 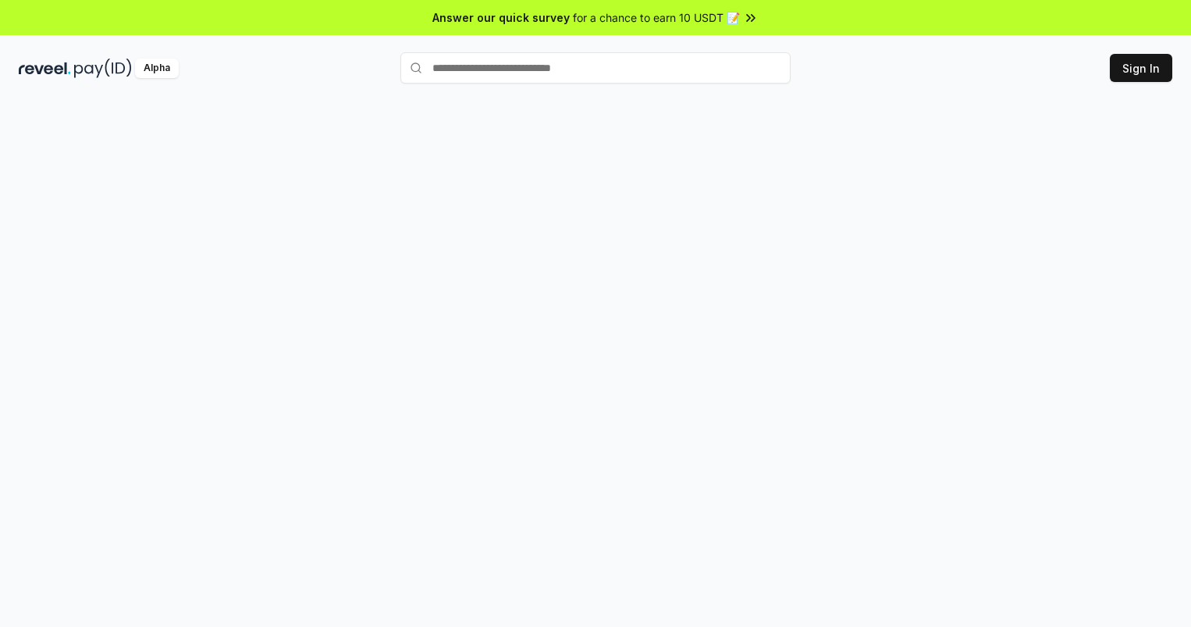 What do you see at coordinates (1141, 68) in the screenshot?
I see `button: Sign In` at bounding box center [1141, 68].